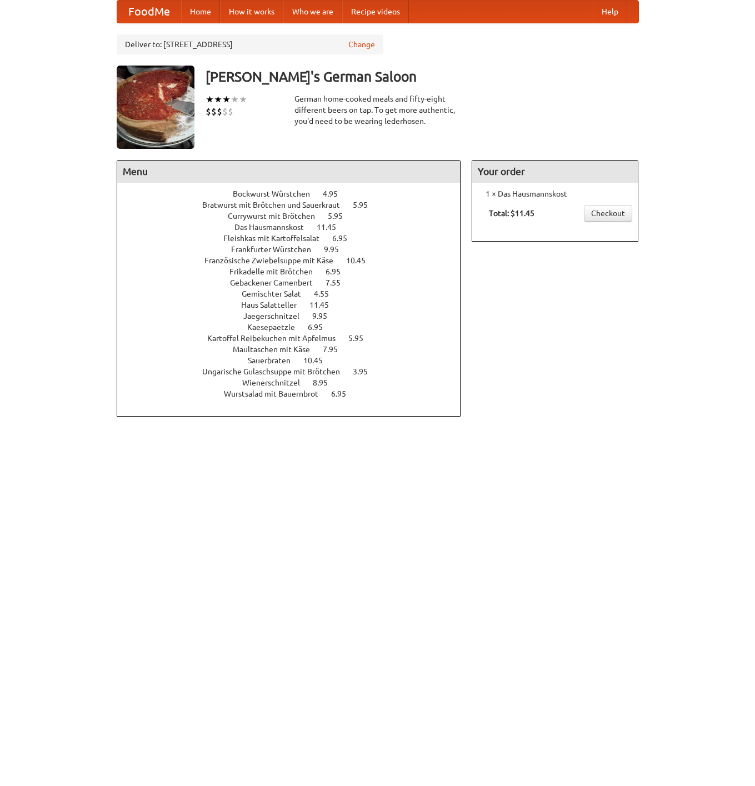  I want to click on span: Wurstsalad mit Bauernbrot, so click(277, 394).